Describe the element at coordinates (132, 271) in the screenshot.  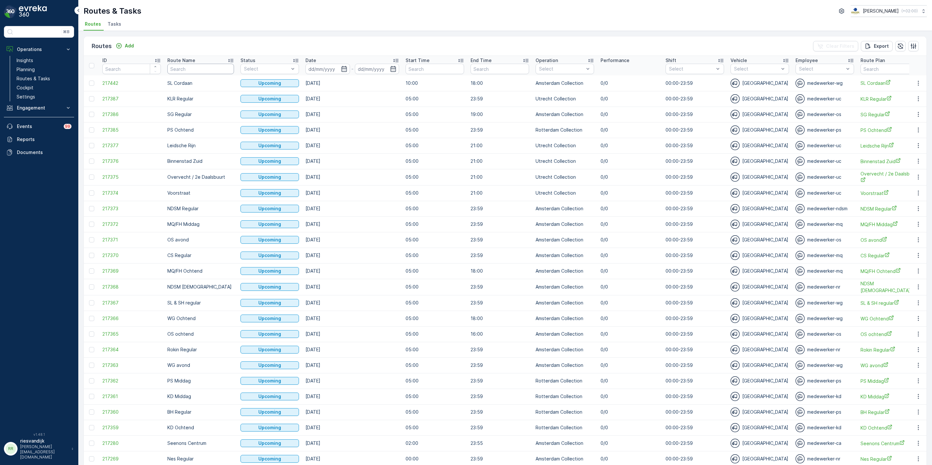
I see `span: 217369` at that location.